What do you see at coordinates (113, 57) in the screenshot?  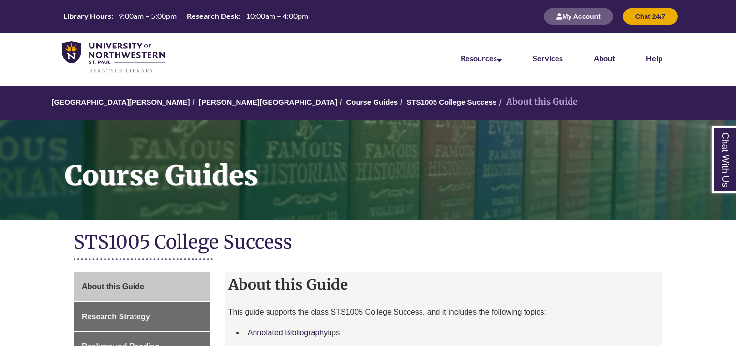 I see `img: UNWSP Library Logo` at bounding box center [113, 57].